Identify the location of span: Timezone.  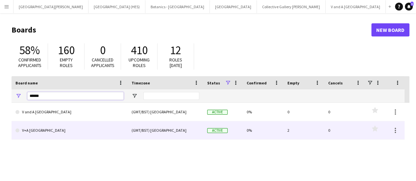
(141, 83).